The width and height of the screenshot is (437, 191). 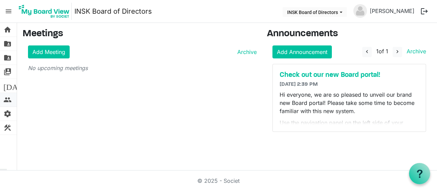 I want to click on p: Hi everyone, we are so pleased to unveil our brand new Board portal! Please take some time to bec..., so click(x=349, y=103).